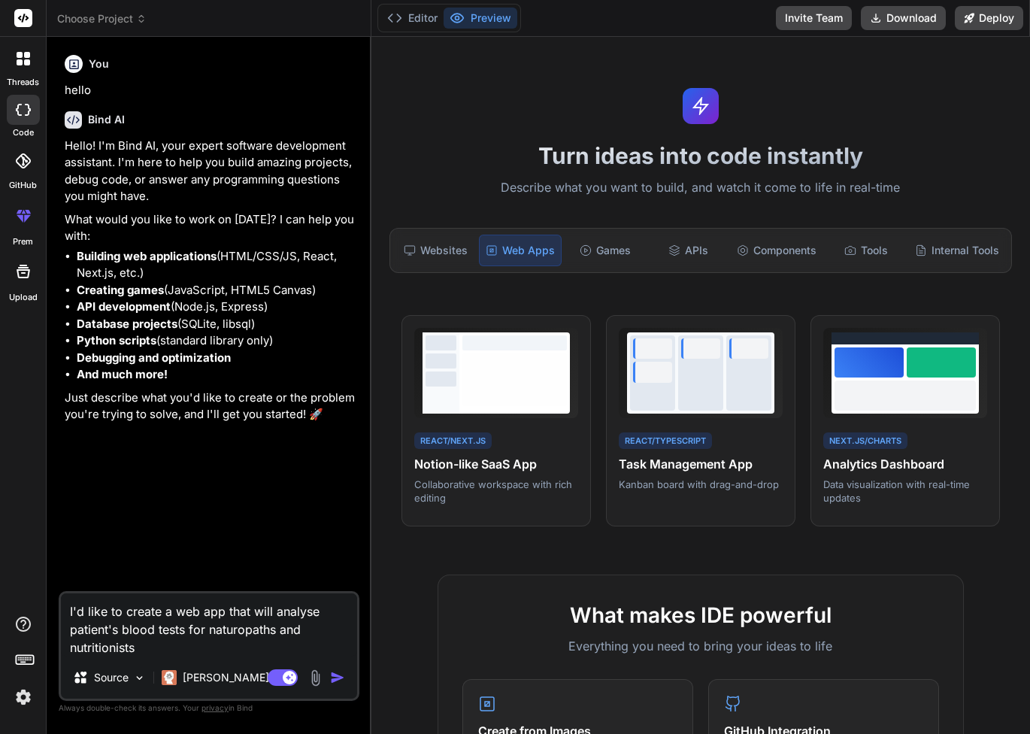 The height and width of the screenshot is (734, 1030). Describe the element at coordinates (120, 289) in the screenshot. I see `strong: Creating games` at that location.